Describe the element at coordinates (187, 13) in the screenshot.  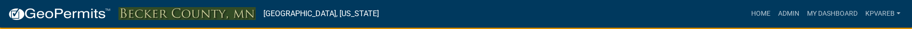
I see `img: Becker County, Minnesota` at that location.